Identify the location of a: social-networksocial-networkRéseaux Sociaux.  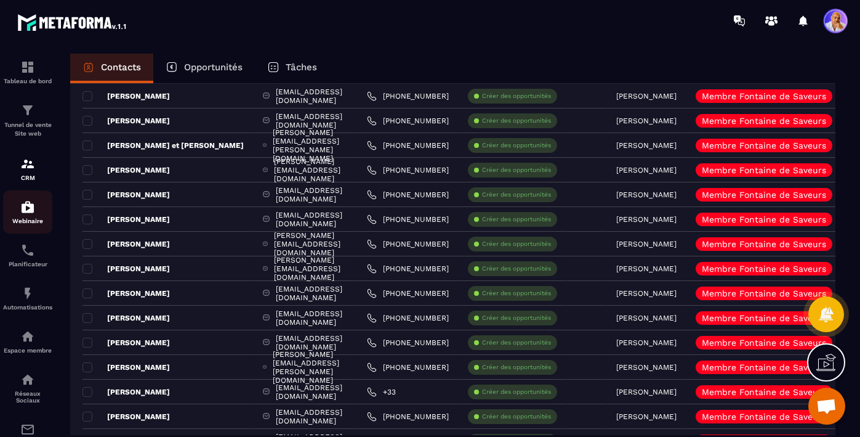
(28, 387).